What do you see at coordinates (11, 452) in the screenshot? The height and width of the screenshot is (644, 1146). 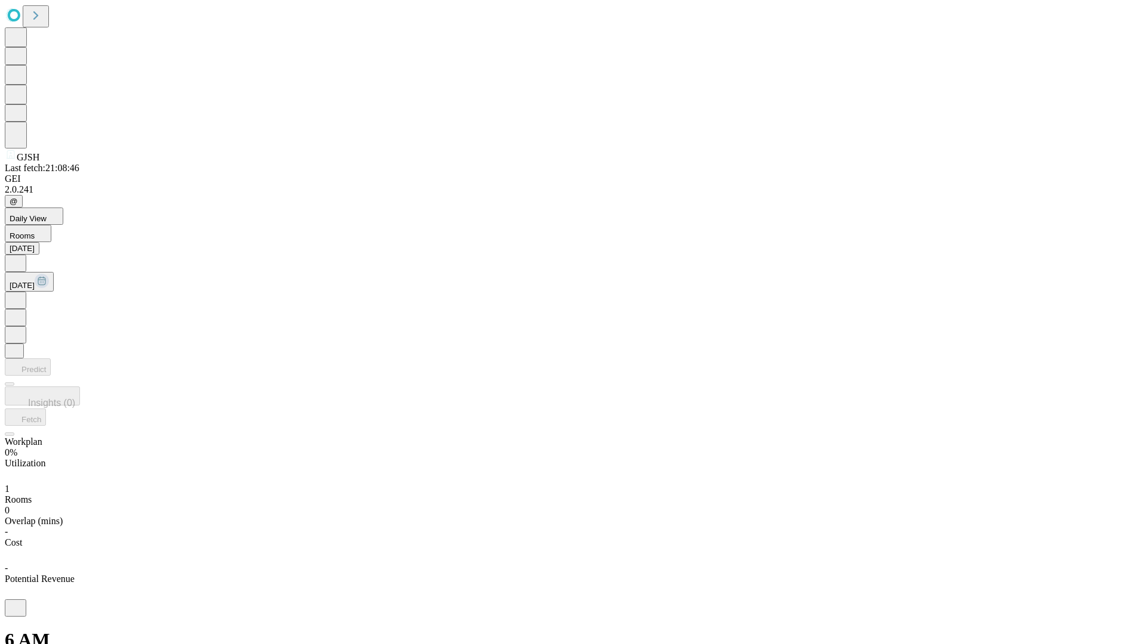 I see `span: 0%` at bounding box center [11, 452].